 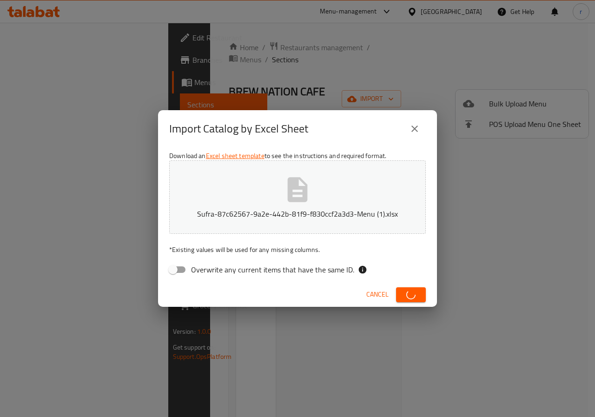 I want to click on div: Download an to see the instructions and required format., so click(x=298, y=215).